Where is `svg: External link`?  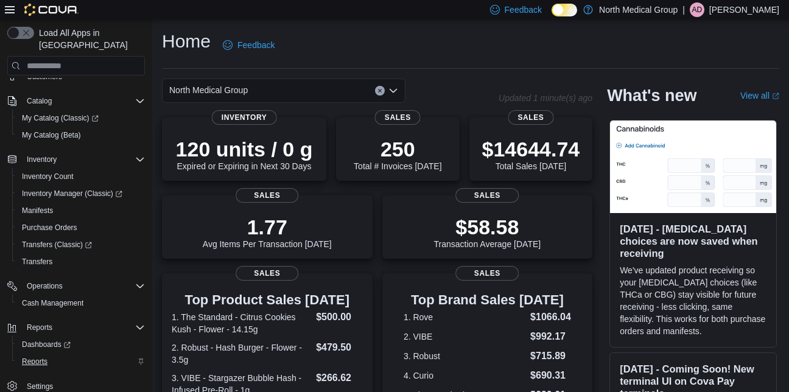 svg: External link is located at coordinates (775, 96).